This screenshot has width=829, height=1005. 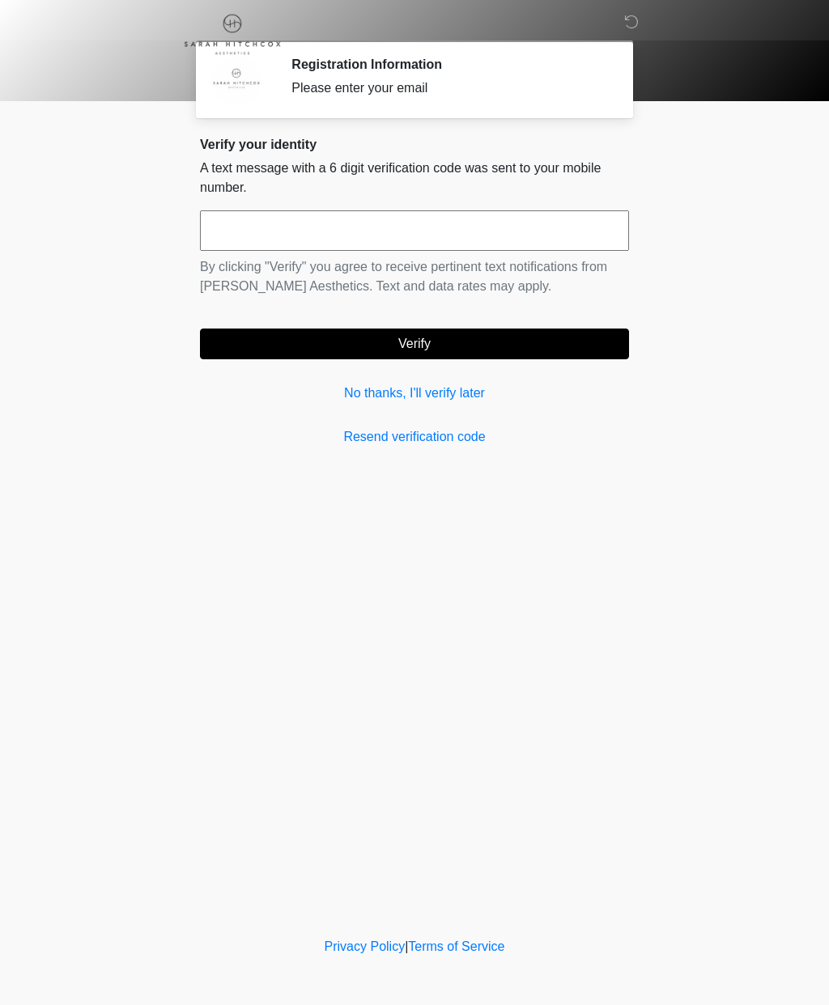 What do you see at coordinates (448, 88) in the screenshot?
I see `div: Please enter your email` at bounding box center [448, 88].